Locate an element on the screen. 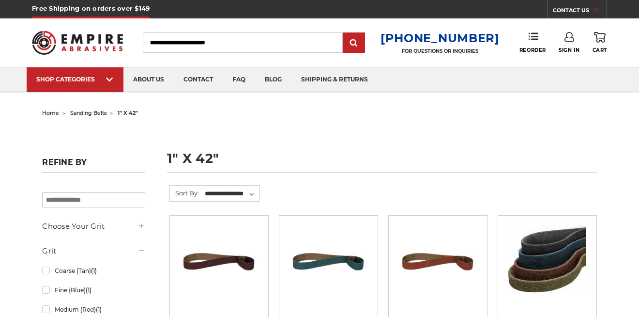 This screenshot has width=639, height=317. img: 1" x 42" Ceramic Belt is located at coordinates (438, 261).